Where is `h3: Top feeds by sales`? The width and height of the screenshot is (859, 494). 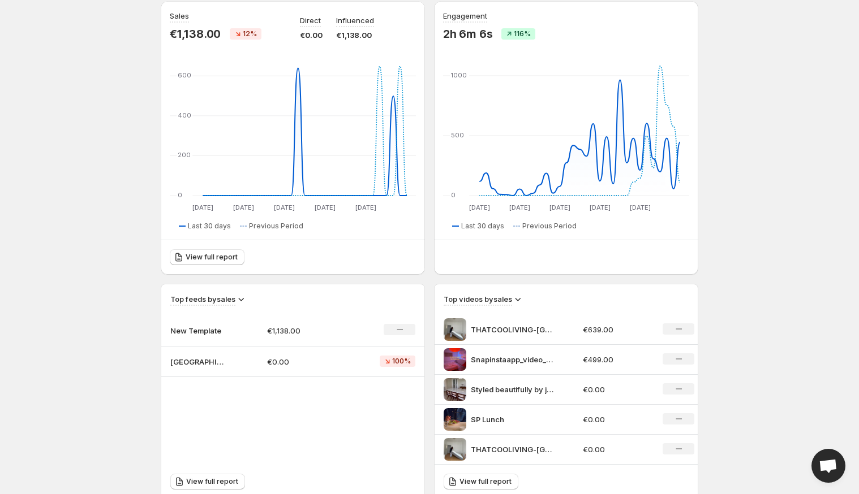 h3: Top feeds by sales is located at coordinates (202, 299).